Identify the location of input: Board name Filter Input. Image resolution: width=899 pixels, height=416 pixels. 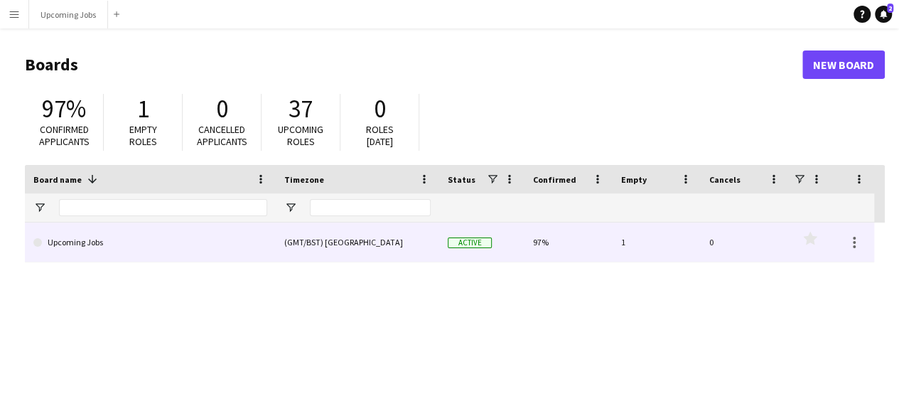
(163, 207).